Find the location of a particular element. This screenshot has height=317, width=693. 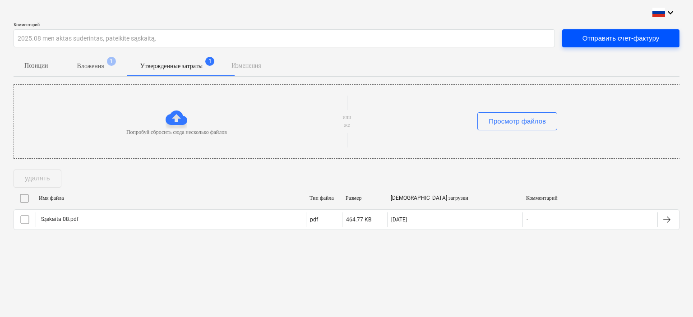

div: Тип файла is located at coordinates (324, 198).